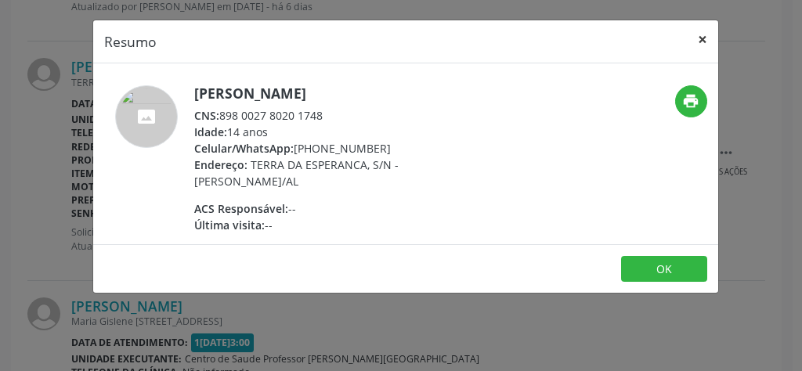 The height and width of the screenshot is (371, 802). Describe the element at coordinates (664, 269) in the screenshot. I see `button: OK` at that location.